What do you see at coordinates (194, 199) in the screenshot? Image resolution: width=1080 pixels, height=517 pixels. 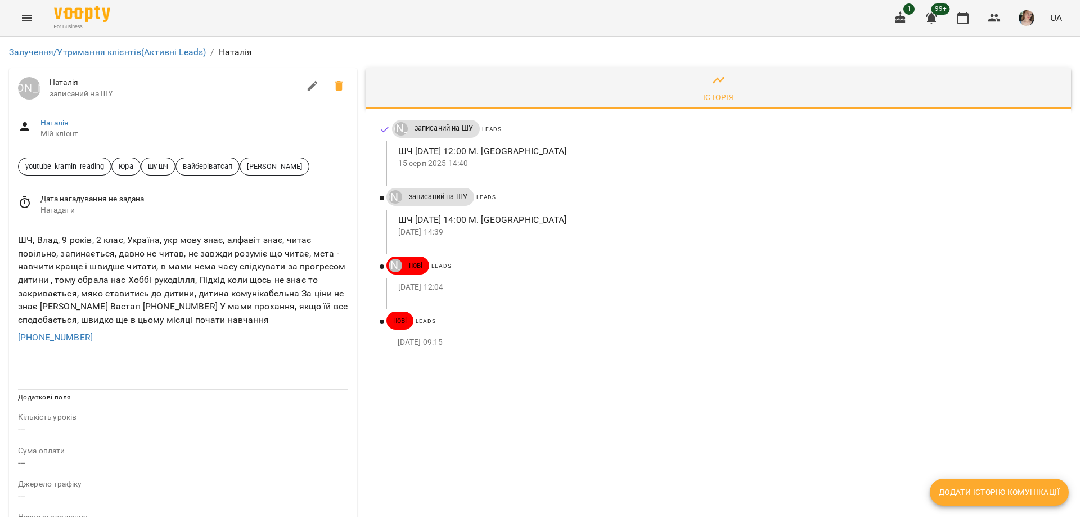 I see `span: Дата нагадування не задана` at bounding box center [194, 199].